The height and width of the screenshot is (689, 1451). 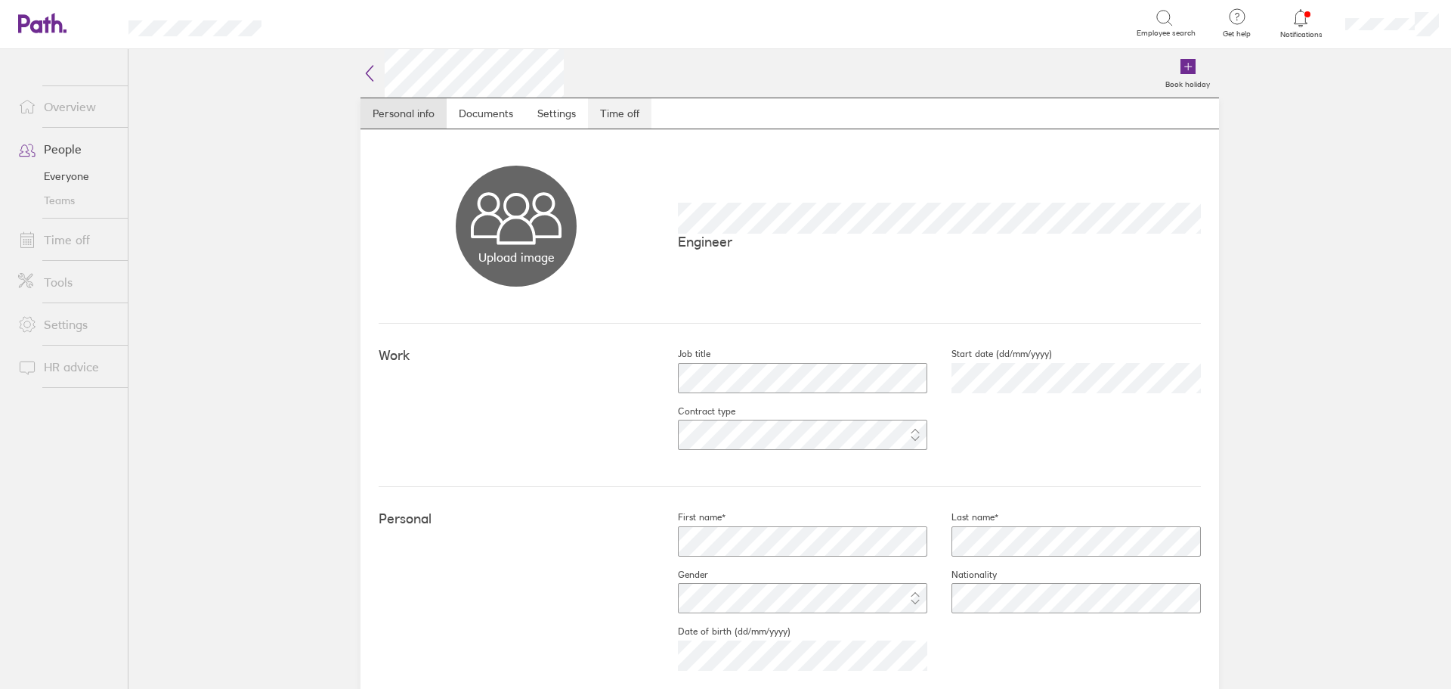 What do you see at coordinates (989, 354) in the screenshot?
I see `label: Start date (dd/mm/yyyy)` at bounding box center [989, 354].